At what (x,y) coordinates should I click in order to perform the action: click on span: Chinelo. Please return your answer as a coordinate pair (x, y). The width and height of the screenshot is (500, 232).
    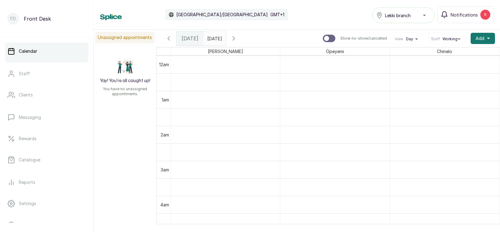
    Looking at the image, I should click on (445, 51).